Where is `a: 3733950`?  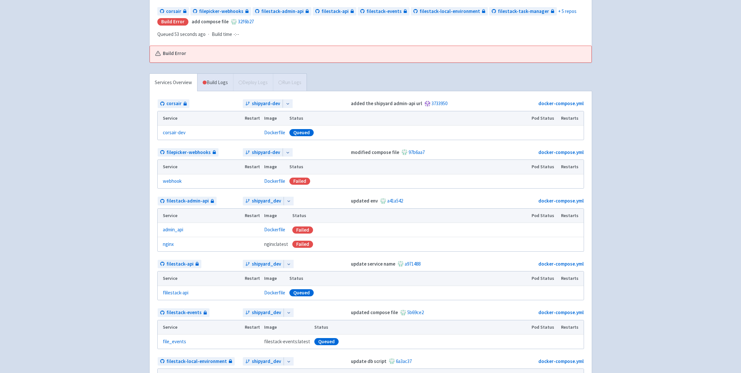
a: 3733950 is located at coordinates (439, 103).